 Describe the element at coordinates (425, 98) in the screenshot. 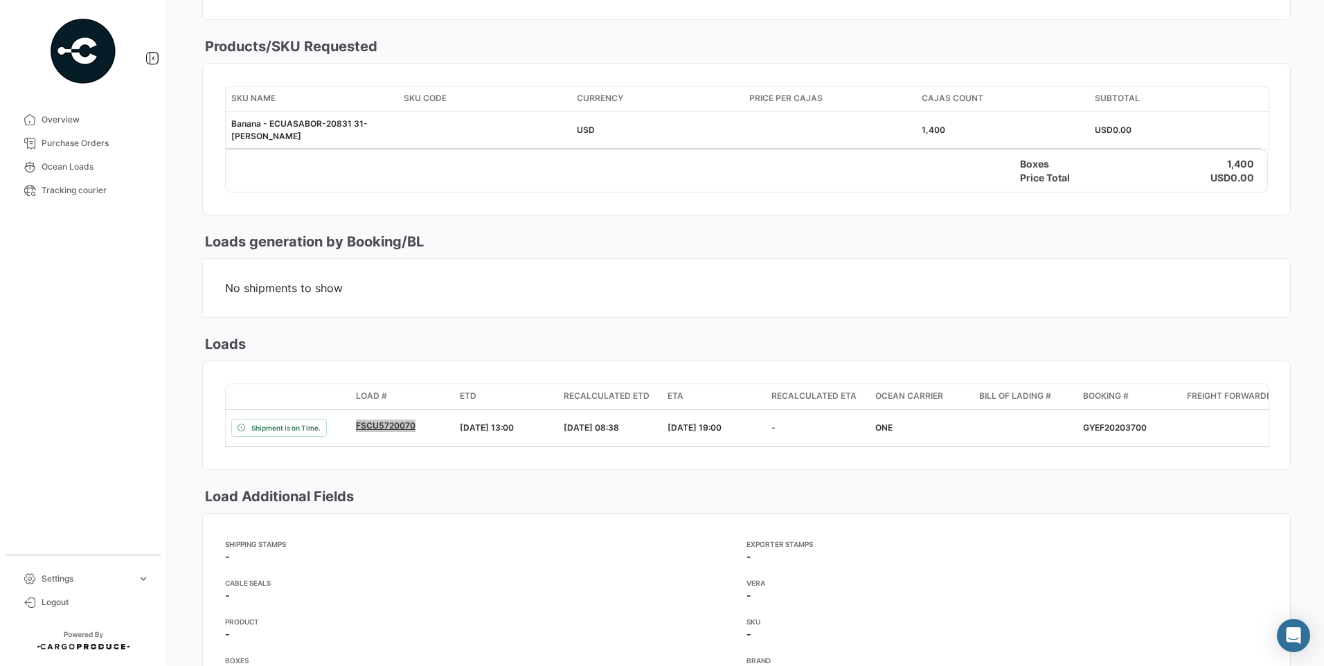

I see `span: SKU Code` at that location.